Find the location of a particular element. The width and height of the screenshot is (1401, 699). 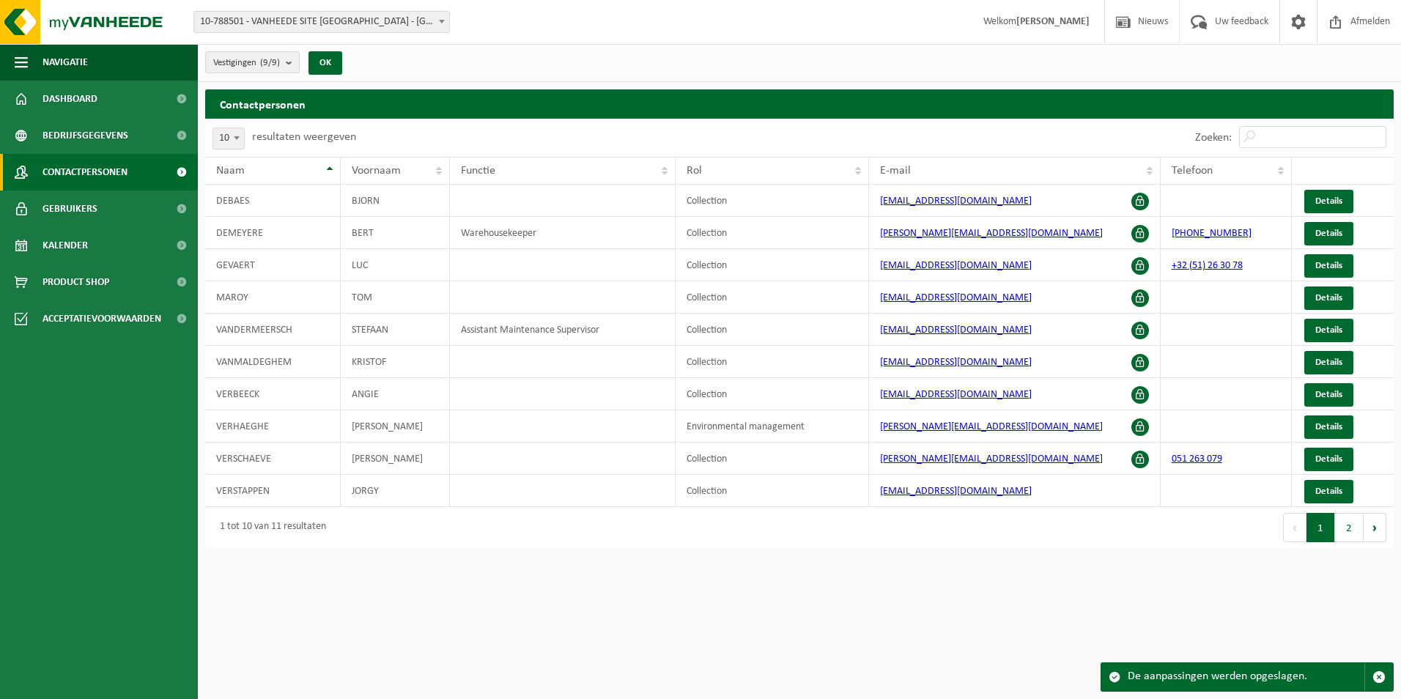

span: Naam is located at coordinates (230, 171).